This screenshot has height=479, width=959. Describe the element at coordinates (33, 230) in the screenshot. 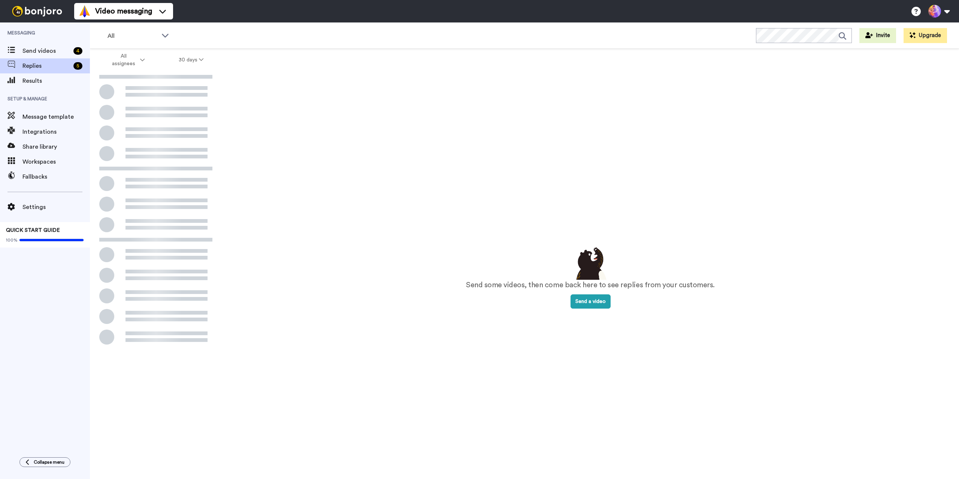

I see `span: QUICK START GUIDE` at that location.